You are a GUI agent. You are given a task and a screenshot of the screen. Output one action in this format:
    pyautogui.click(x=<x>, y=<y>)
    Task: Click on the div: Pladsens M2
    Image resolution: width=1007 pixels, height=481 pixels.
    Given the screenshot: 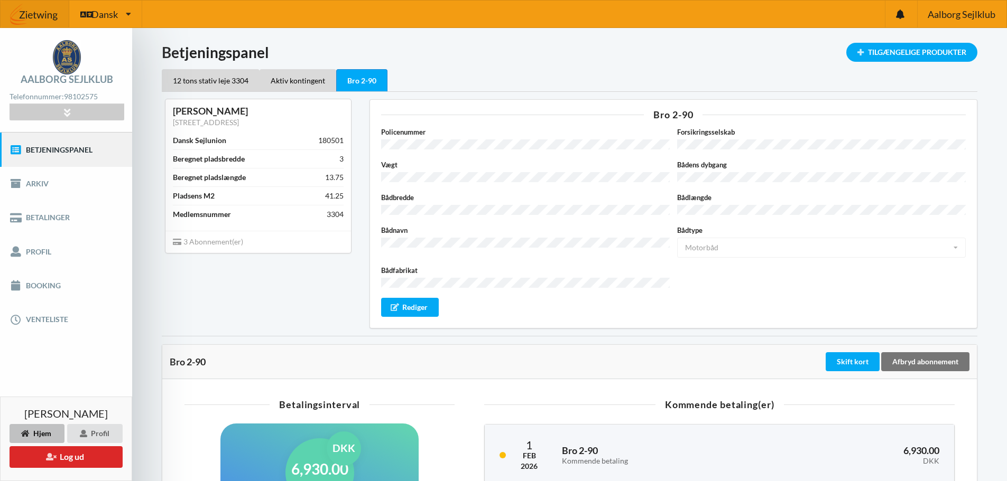 What is the action you would take?
    pyautogui.click(x=193, y=196)
    